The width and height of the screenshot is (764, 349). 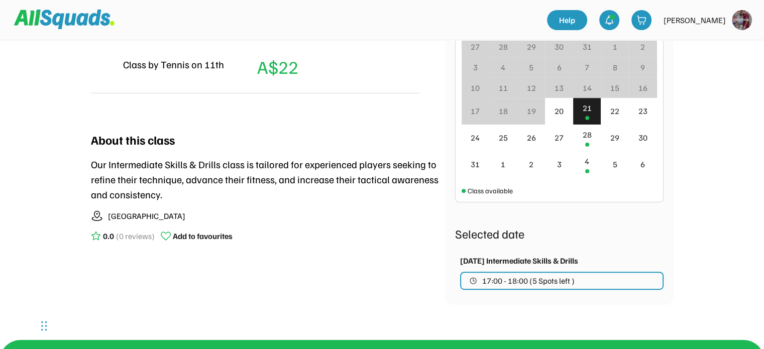 I want to click on div: 9, so click(x=643, y=67).